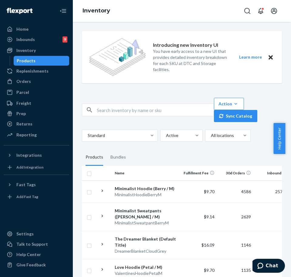 The width and height of the screenshot is (291, 277). Describe the element at coordinates (146, 223) in the screenshot. I see `div: MinimalistSweatpantBerryM` at that location.